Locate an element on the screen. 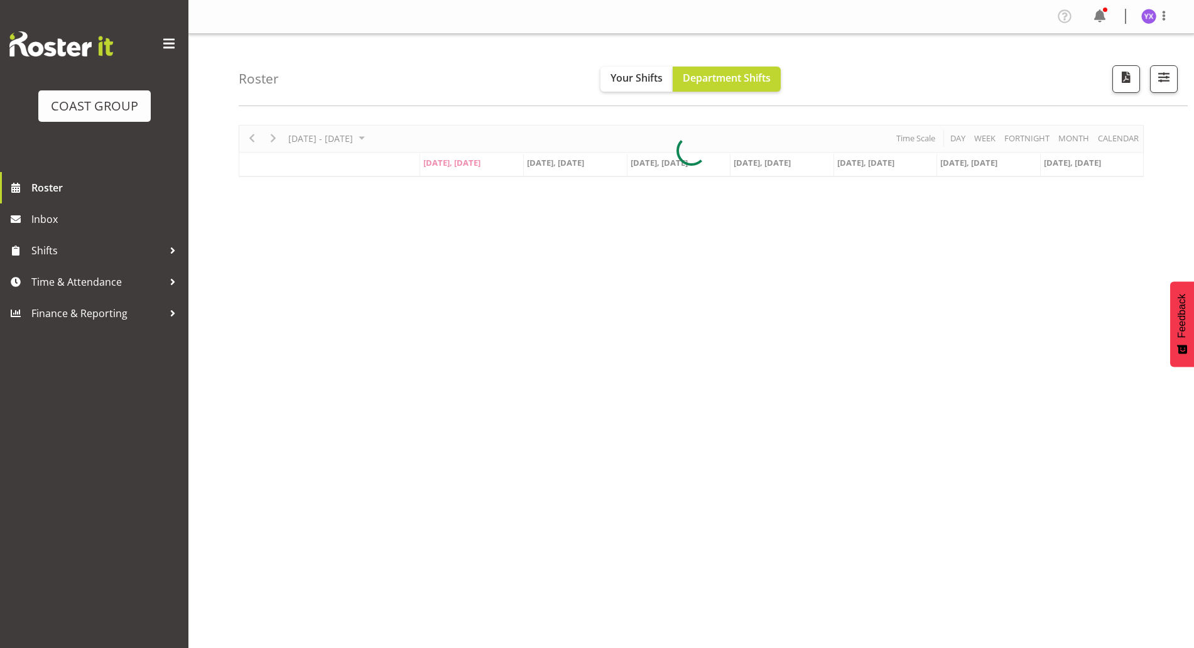 Image resolution: width=1194 pixels, height=648 pixels. span: Feedback is located at coordinates (1182, 316).